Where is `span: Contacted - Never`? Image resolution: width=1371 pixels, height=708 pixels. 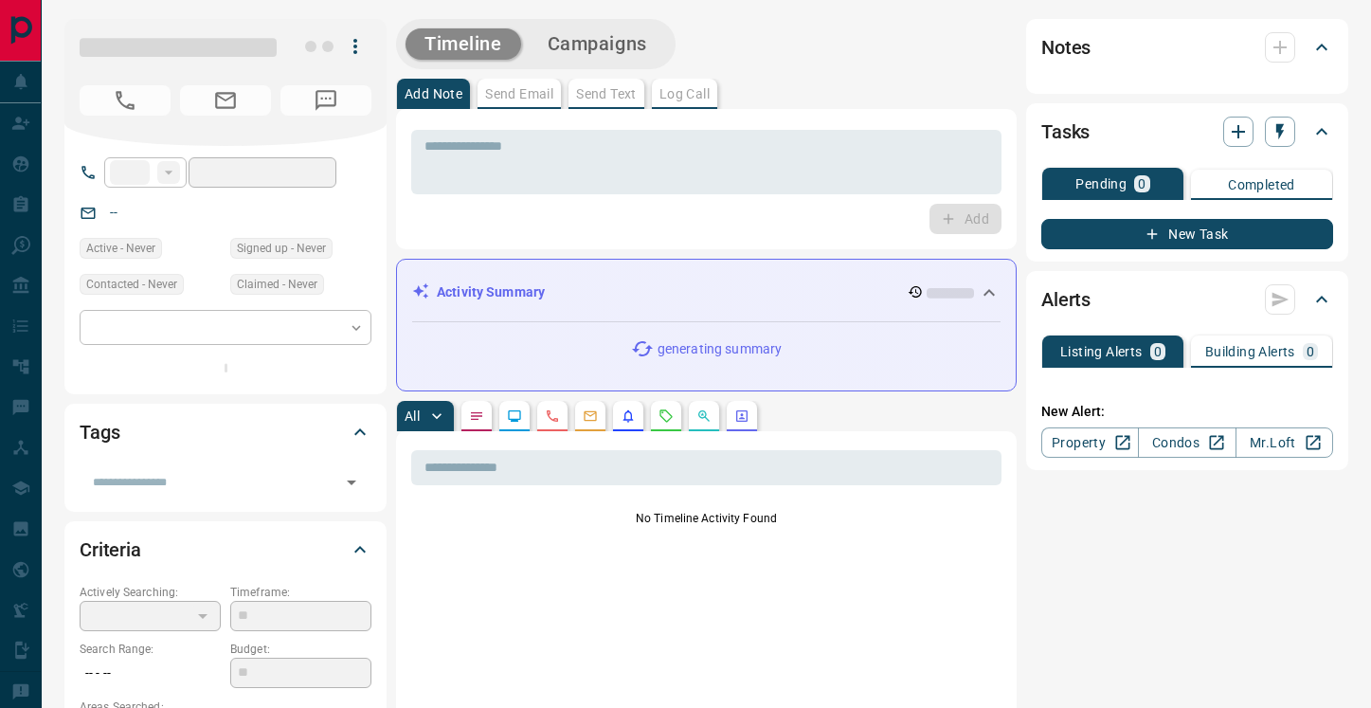 span: Contacted - Never is located at coordinates (132, 284).